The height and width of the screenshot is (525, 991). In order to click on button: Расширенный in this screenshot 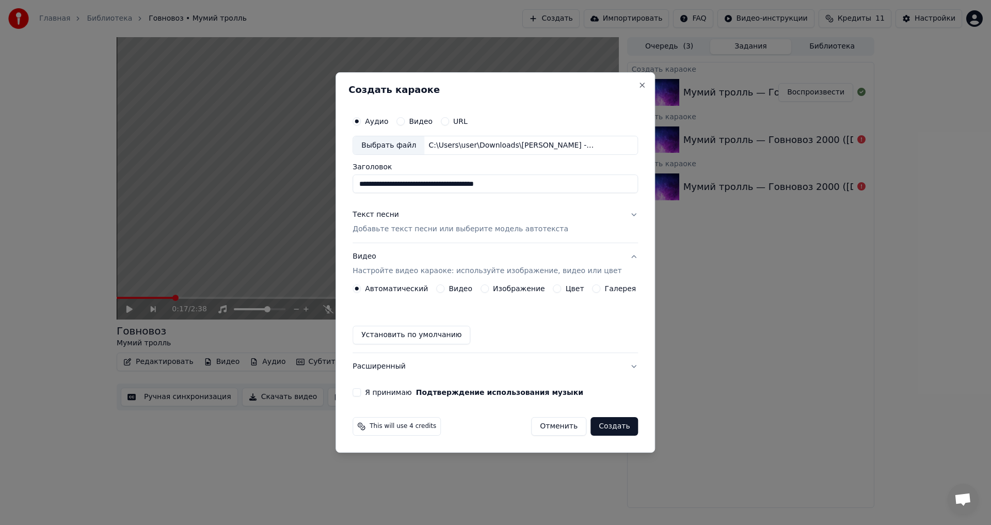, I will do `click(495, 366)`.